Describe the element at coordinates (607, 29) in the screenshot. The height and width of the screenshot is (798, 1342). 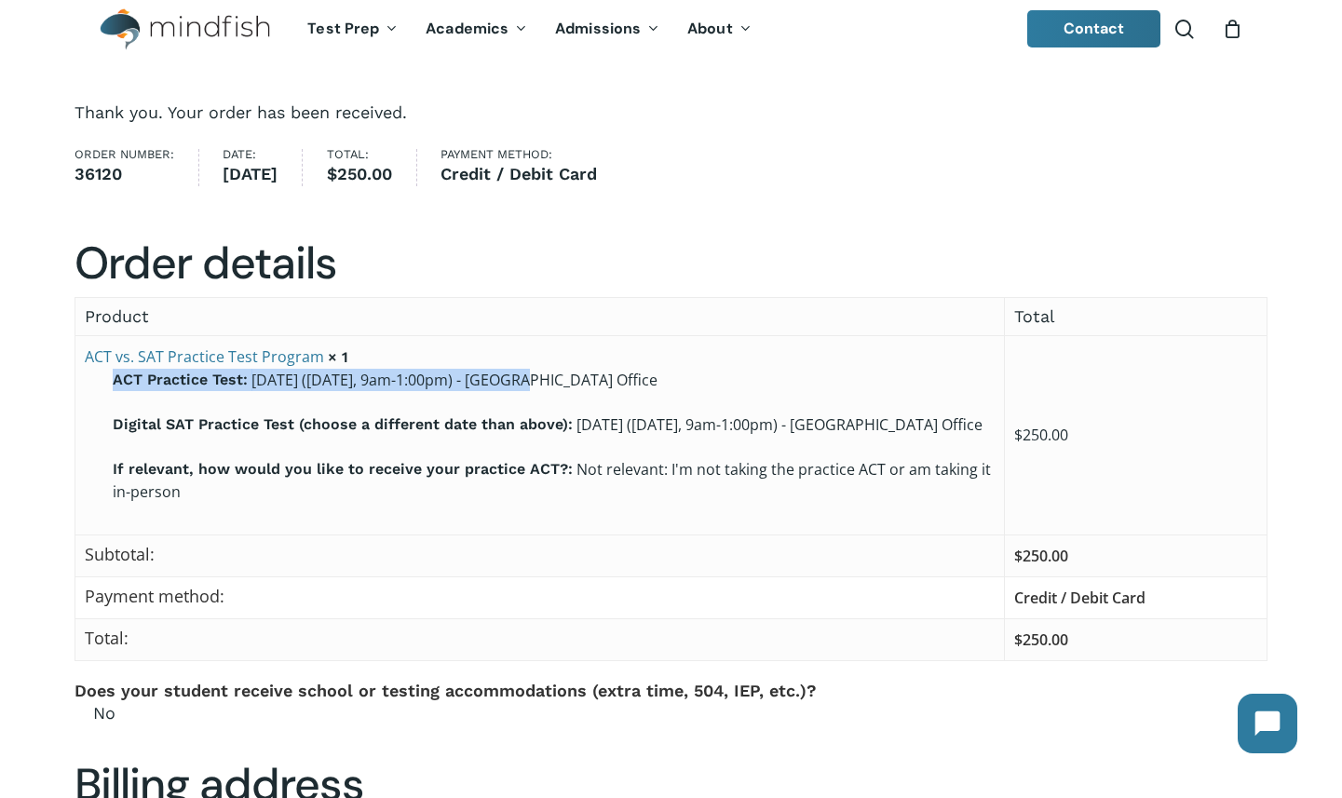
I see `a: Admissions` at that location.